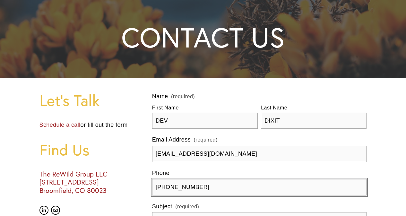 The width and height of the screenshot is (406, 216). I want to click on div: First Name, so click(205, 108).